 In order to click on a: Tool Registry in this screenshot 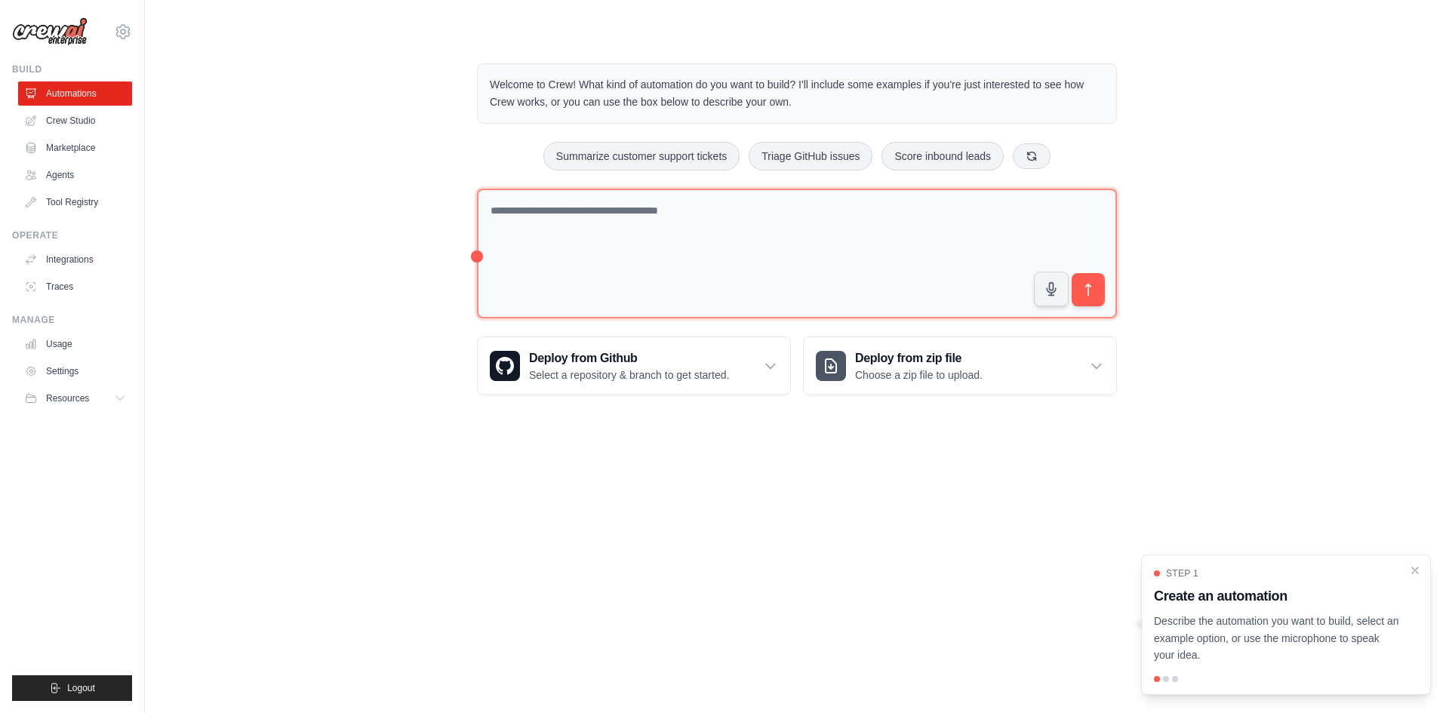, I will do `click(75, 202)`.